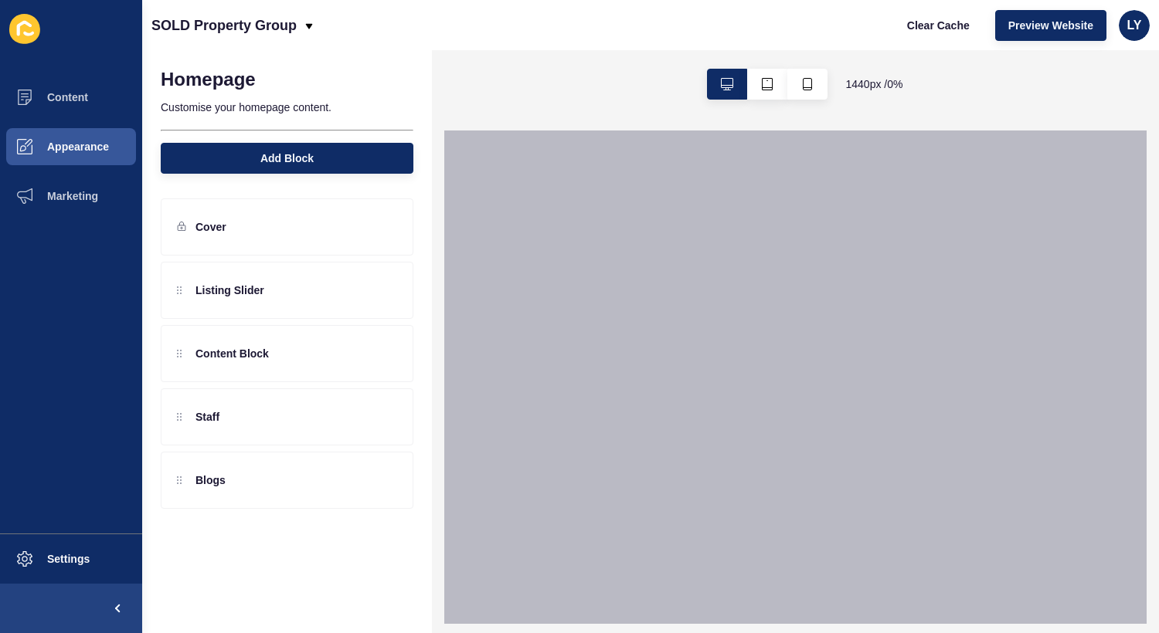  I want to click on p: SOLD Property Group, so click(224, 25).